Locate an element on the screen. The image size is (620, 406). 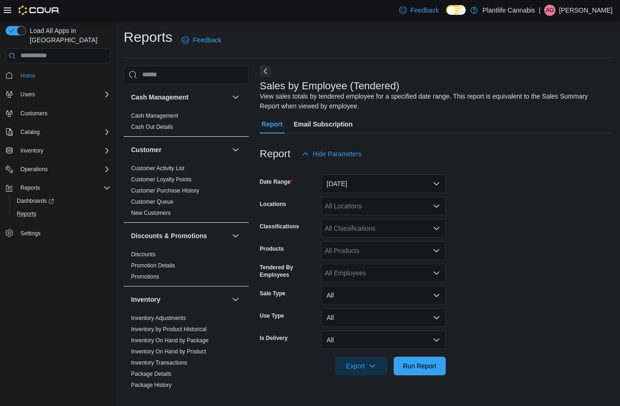
span: Promotion Details is located at coordinates (153, 266).